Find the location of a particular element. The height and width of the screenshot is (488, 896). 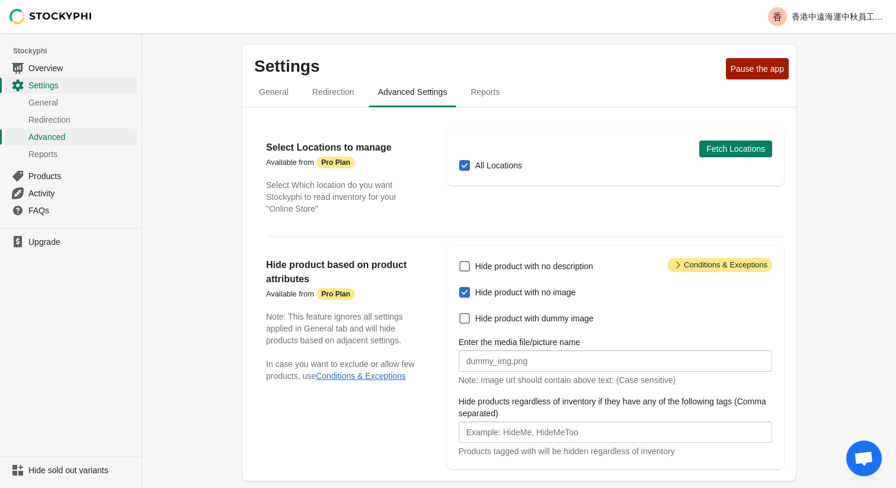

a: Products is located at coordinates (71, 175).